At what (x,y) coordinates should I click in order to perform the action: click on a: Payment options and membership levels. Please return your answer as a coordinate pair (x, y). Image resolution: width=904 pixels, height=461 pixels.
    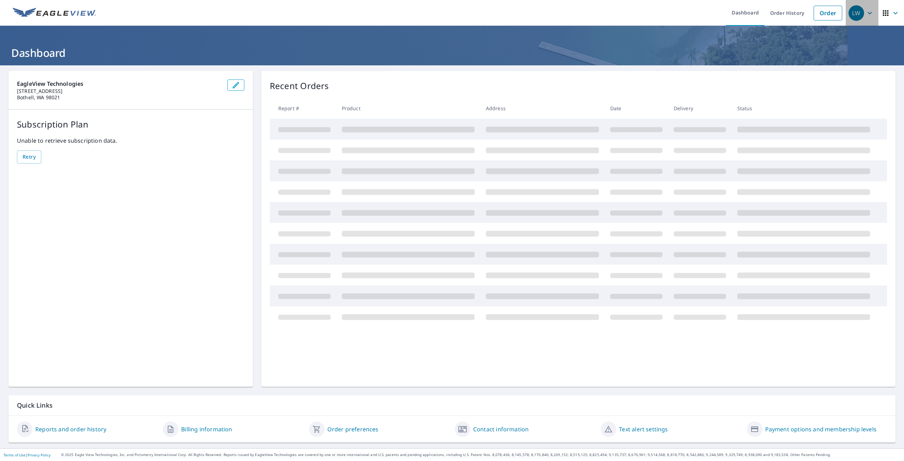
    Looking at the image, I should click on (820, 429).